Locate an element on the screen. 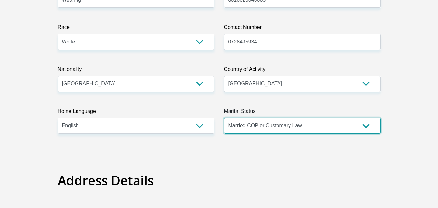  label: Contact Number is located at coordinates (302, 29).